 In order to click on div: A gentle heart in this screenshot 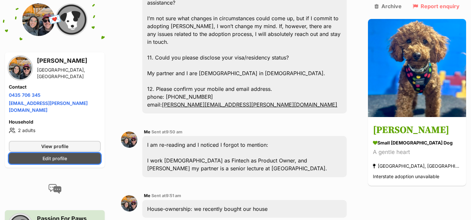, I will do `click(417, 152)`.